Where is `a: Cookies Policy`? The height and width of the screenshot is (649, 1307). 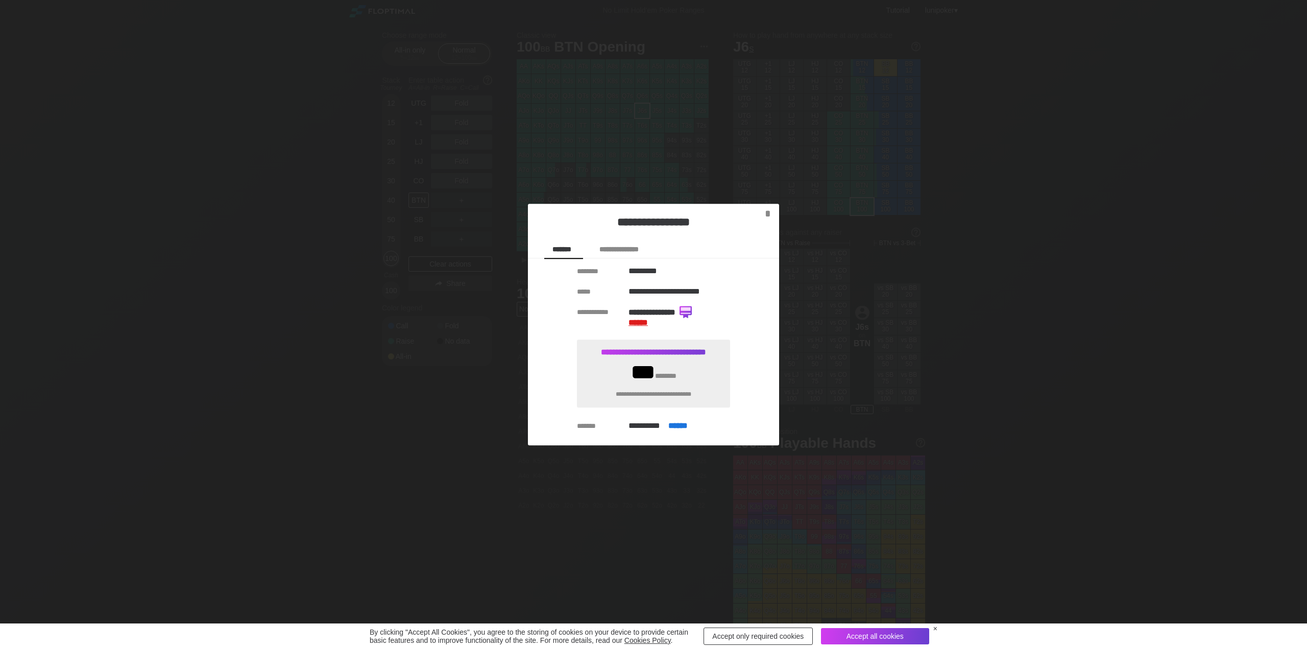
a: Cookies Policy is located at coordinates (647, 640).